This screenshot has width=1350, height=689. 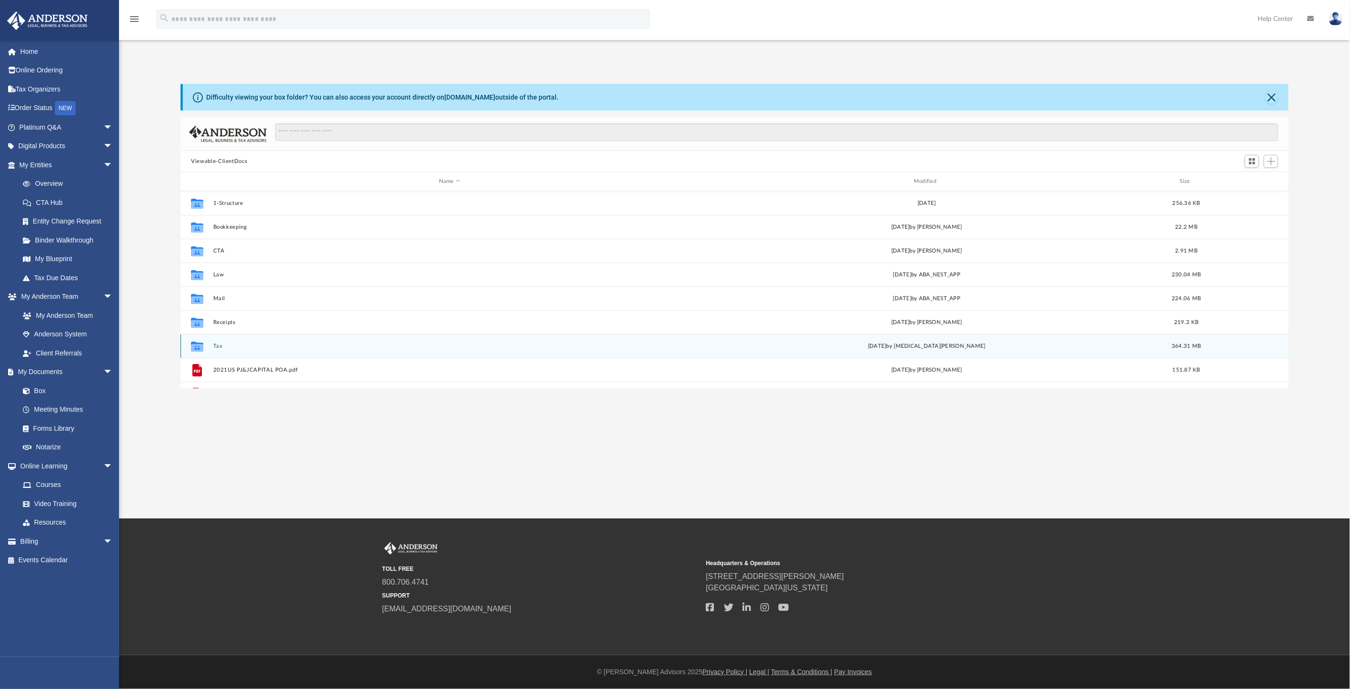 What do you see at coordinates (927, 181) in the screenshot?
I see `div: Modified` at bounding box center [927, 181].